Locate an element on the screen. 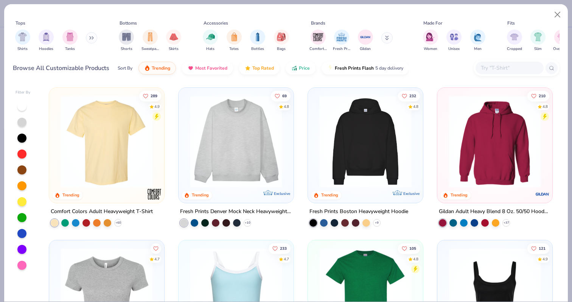  div: filter for Men is located at coordinates (478, 41).